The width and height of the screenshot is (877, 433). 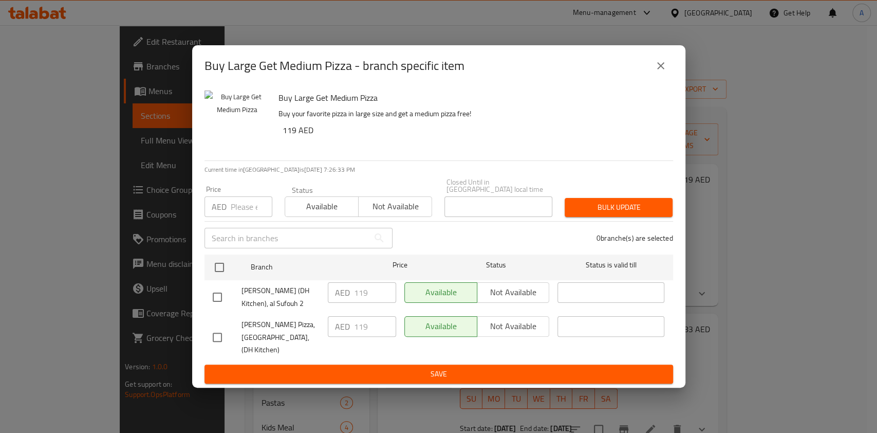 What do you see at coordinates (400, 265) in the screenshot?
I see `span: Price` at bounding box center [400, 265].